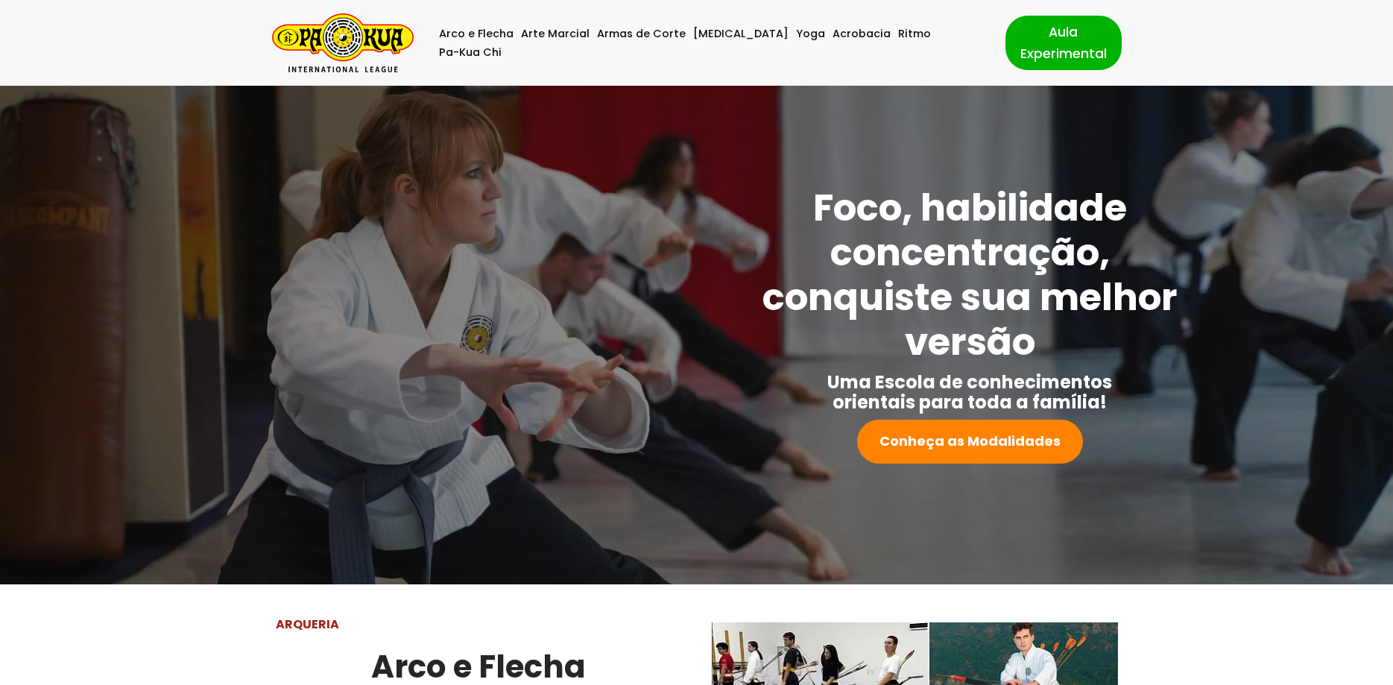  Describe the element at coordinates (970, 392) in the screenshot. I see `strong: Uma Escola de conhecimentos orientais para toda a família!` at that location.